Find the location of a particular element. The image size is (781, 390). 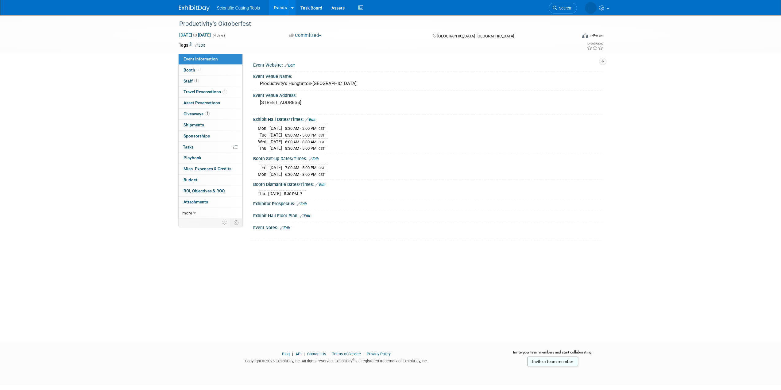

div: Event Format is located at coordinates (572, 37).